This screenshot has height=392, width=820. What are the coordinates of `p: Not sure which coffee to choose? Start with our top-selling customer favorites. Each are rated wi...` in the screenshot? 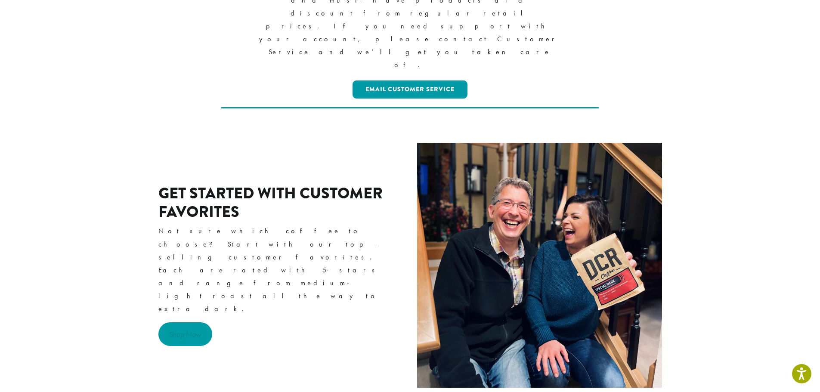 It's located at (281, 270).